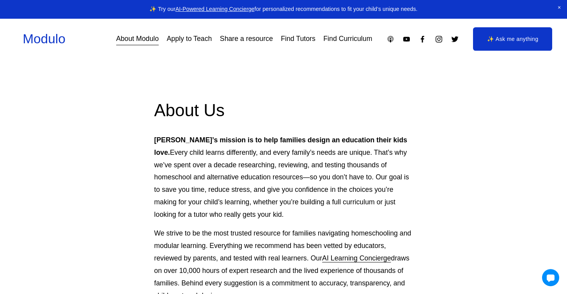 This screenshot has height=294, width=567. Describe the element at coordinates (283, 110) in the screenshot. I see `h2: About Us` at that location.